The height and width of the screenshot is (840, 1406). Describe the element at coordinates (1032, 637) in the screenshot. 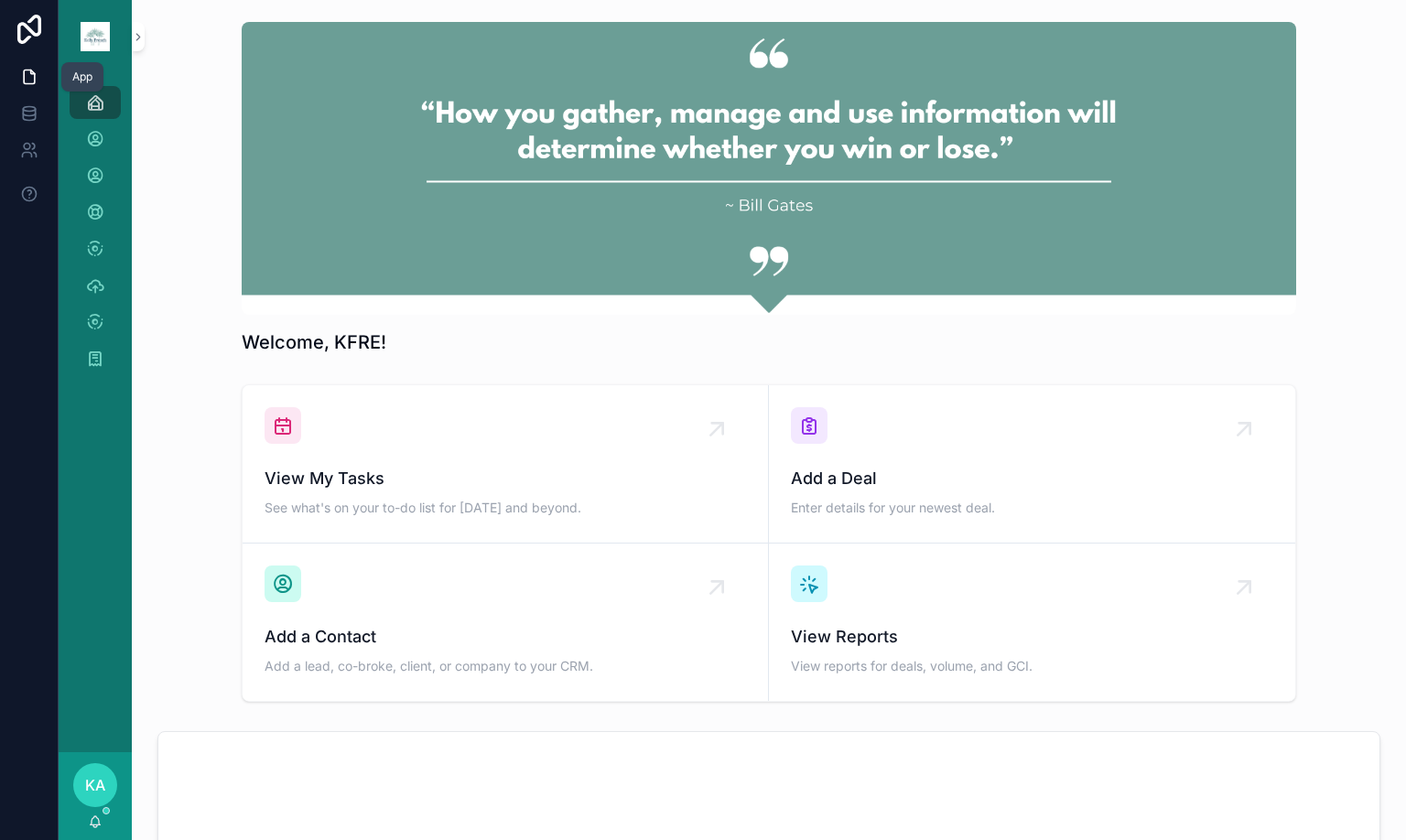

I see `span: View Reports` at that location.